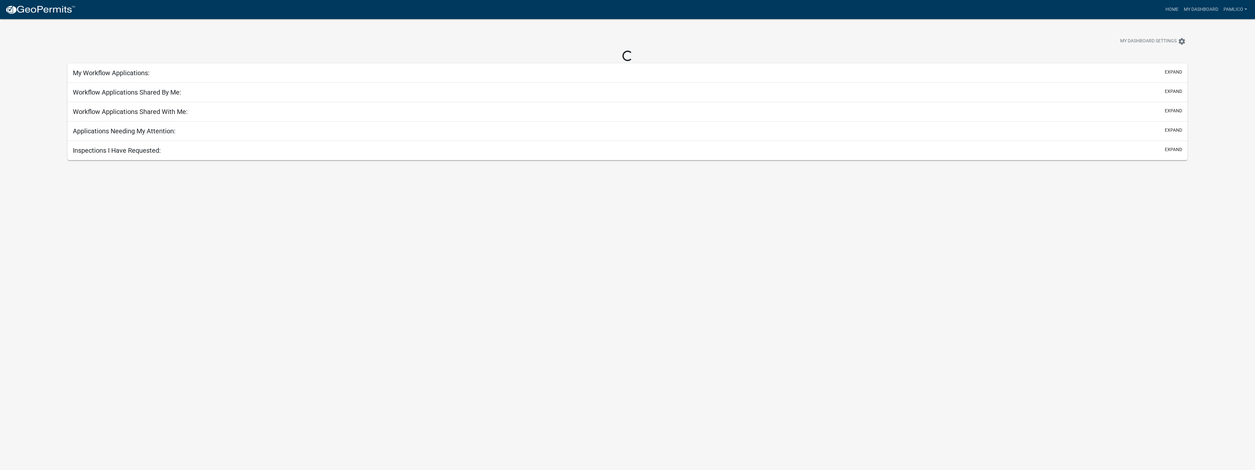 This screenshot has height=470, width=1255. I want to click on a: pamlico, so click(1236, 10).